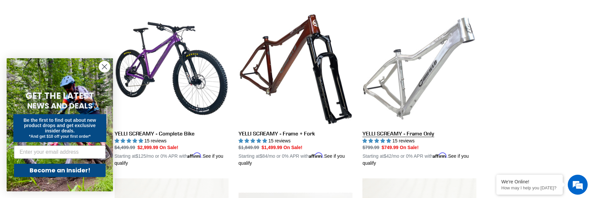 This screenshot has width=591, height=198. What do you see at coordinates (60, 152) in the screenshot?
I see `input: Enter your email address` at bounding box center [60, 152].